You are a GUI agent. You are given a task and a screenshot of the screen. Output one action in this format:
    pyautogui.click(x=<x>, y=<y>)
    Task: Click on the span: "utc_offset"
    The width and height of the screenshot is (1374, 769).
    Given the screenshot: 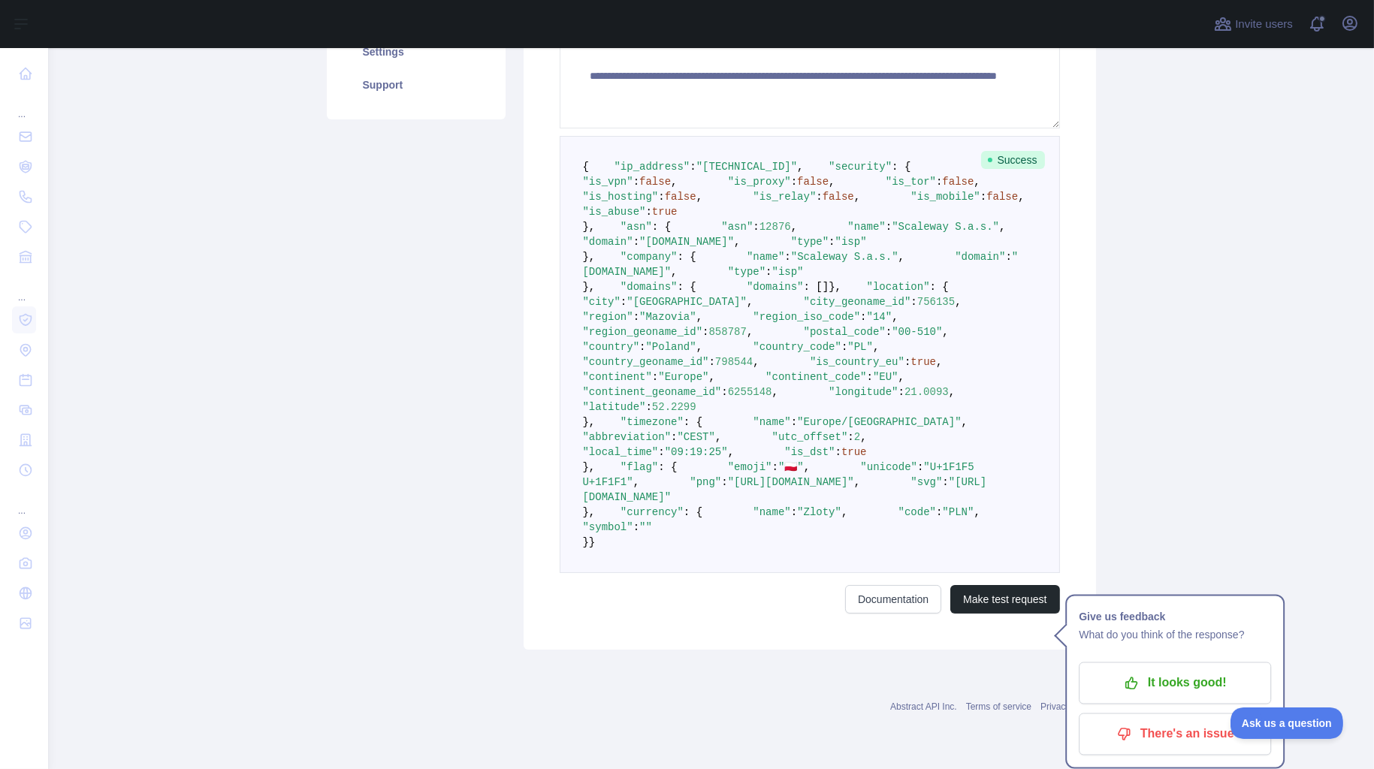 What is the action you would take?
    pyautogui.click(x=810, y=437)
    